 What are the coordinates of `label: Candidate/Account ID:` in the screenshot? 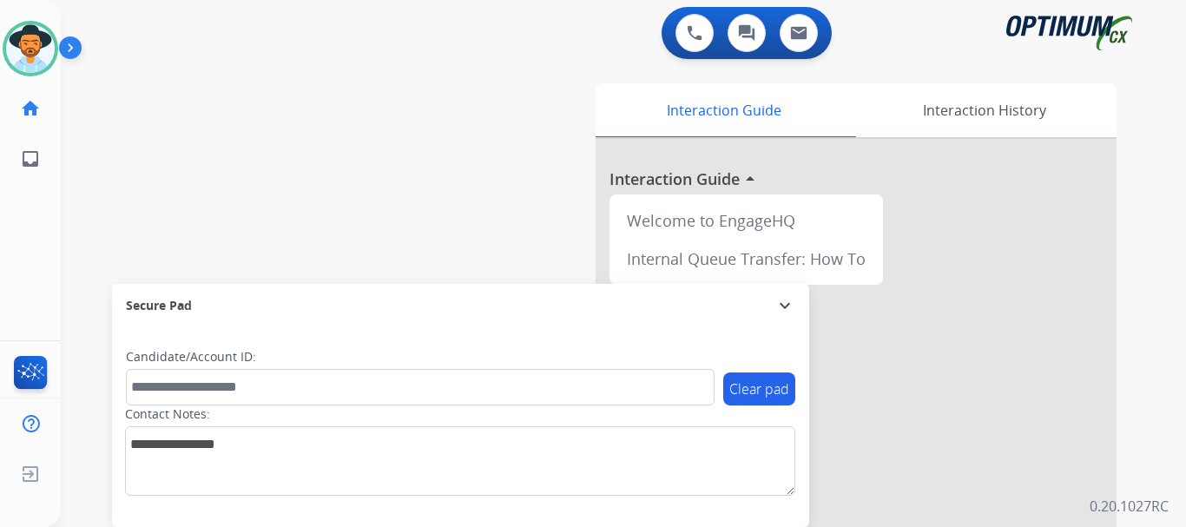 It's located at (191, 357).